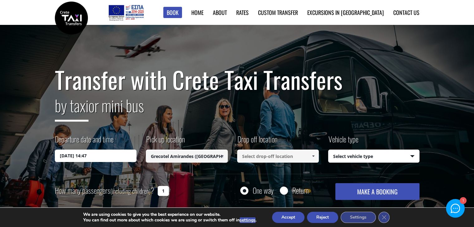 The width and height of the screenshot is (474, 227). Describe the element at coordinates (462, 201) in the screenshot. I see `div: 1` at that location.